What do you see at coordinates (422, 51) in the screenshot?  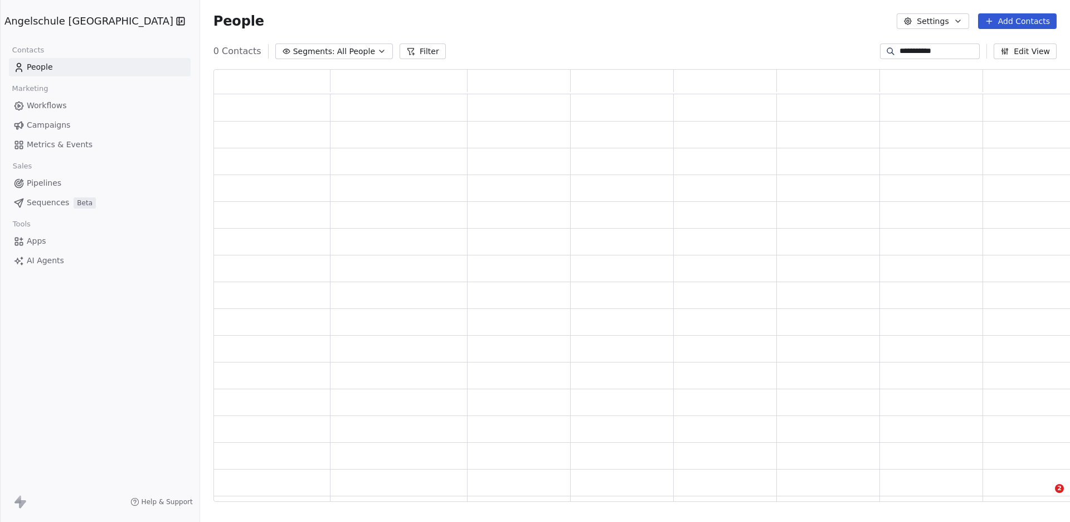 I see `button: Filter` at bounding box center [422, 51].